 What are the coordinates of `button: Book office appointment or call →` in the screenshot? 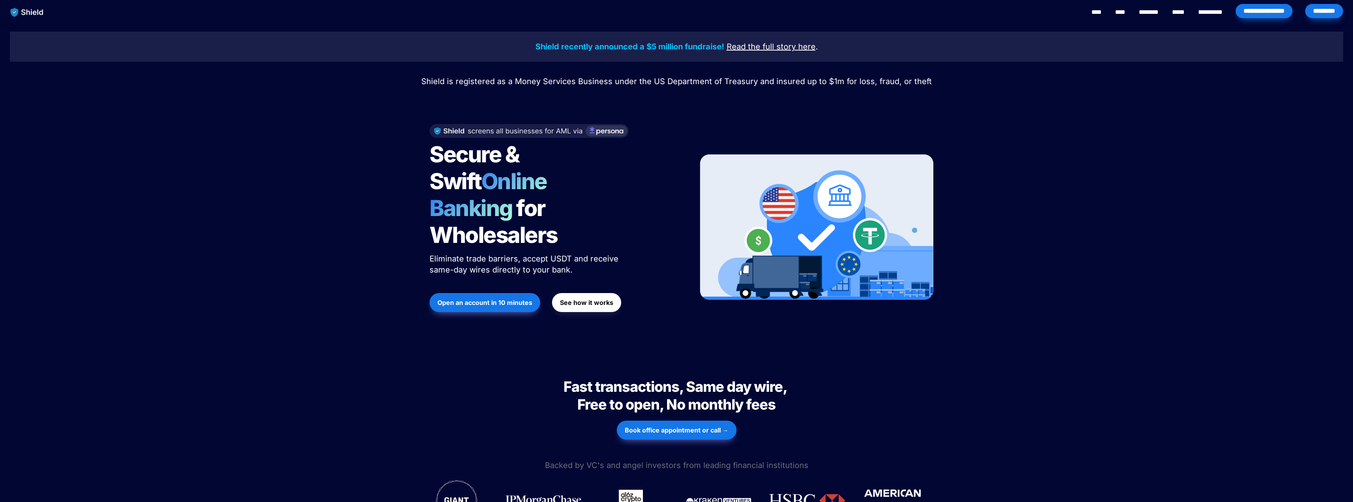 It's located at (677, 430).